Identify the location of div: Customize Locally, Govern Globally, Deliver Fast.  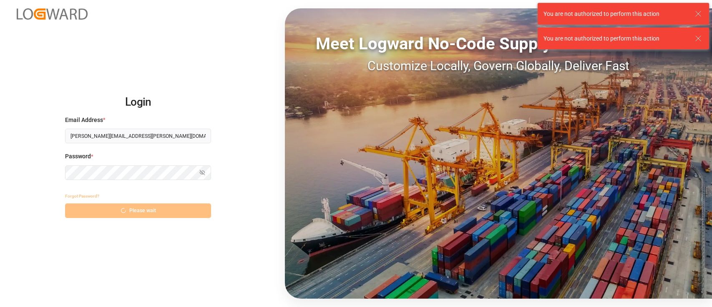
(499, 65).